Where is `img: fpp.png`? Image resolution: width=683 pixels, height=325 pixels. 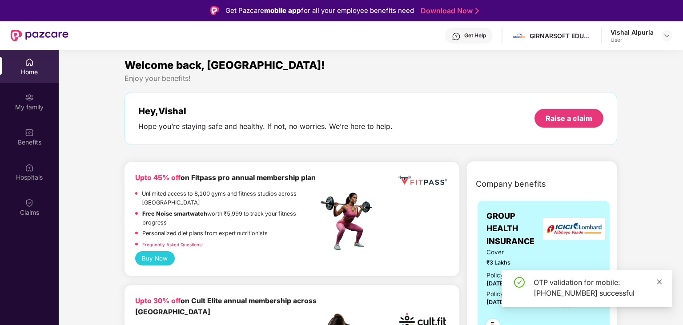 img: fpp.png is located at coordinates (349, 222).